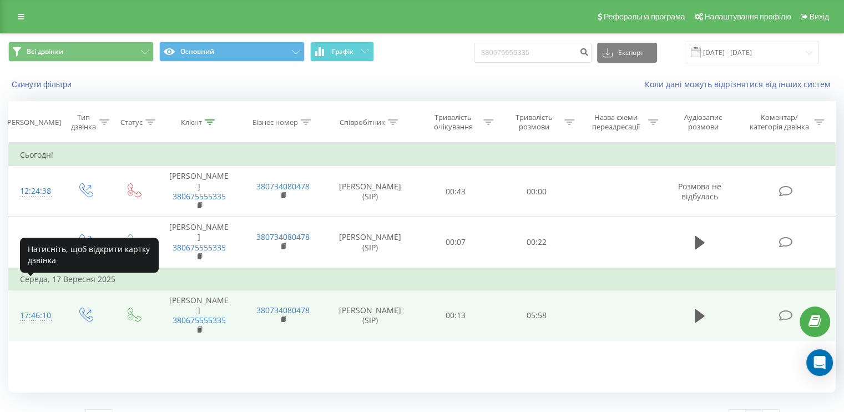  Describe the element at coordinates (536, 191) in the screenshot. I see `td: 00:00` at that location.